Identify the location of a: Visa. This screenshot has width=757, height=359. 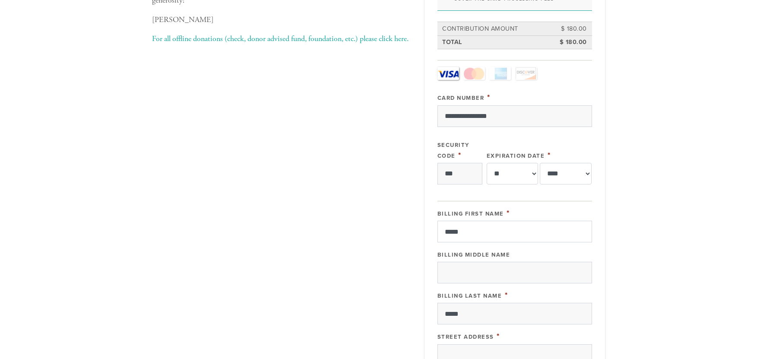
(448, 73).